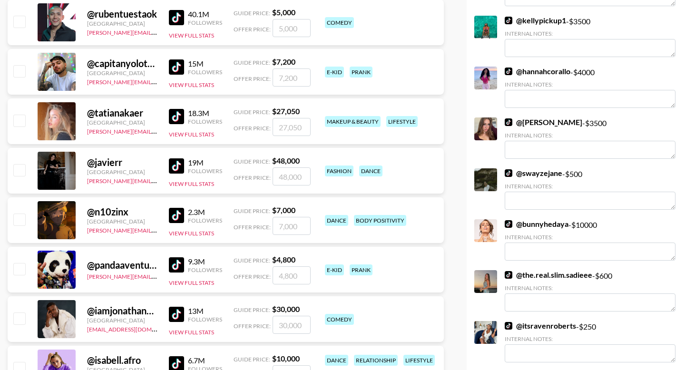  I want to click on strong: $ 5,000, so click(284, 12).